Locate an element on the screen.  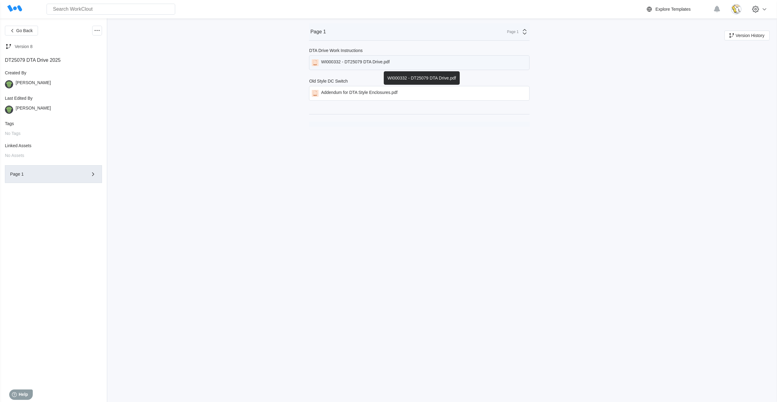
div: Last Edited By is located at coordinates (53, 98).